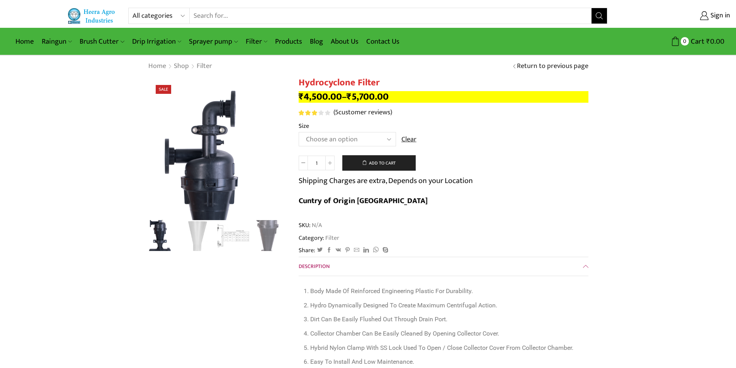  I want to click on li: Collector Chamber Can Be Easily Cleaned By Opening Collector Cover., so click(447, 334).